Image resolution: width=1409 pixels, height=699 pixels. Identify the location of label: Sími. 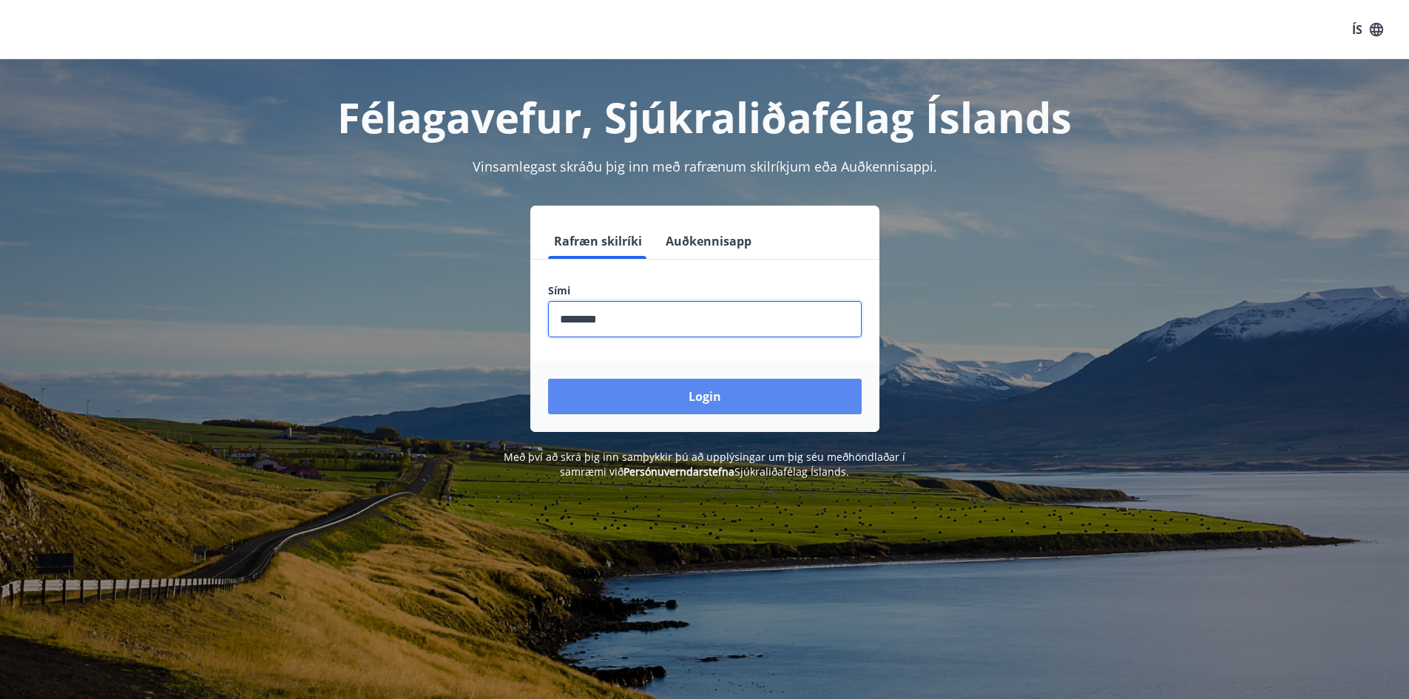
(705, 291).